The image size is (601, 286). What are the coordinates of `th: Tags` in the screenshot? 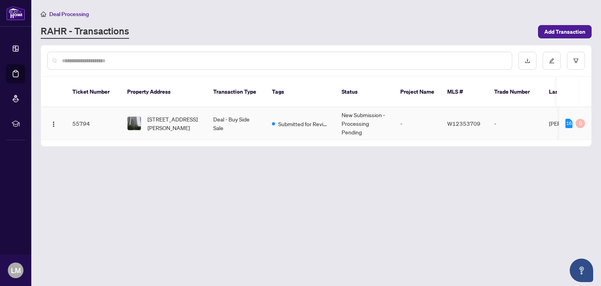 It's located at (301, 92).